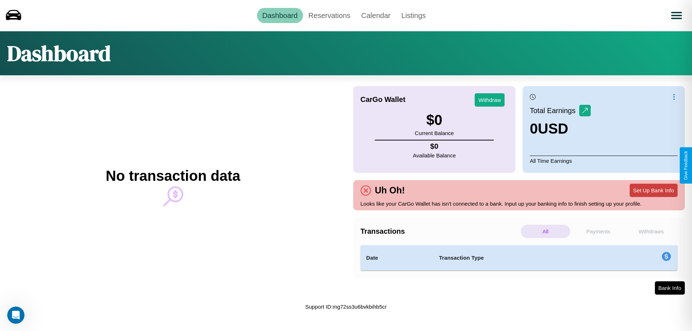 This screenshot has height=331, width=692. I want to click on a: Calendar, so click(375, 15).